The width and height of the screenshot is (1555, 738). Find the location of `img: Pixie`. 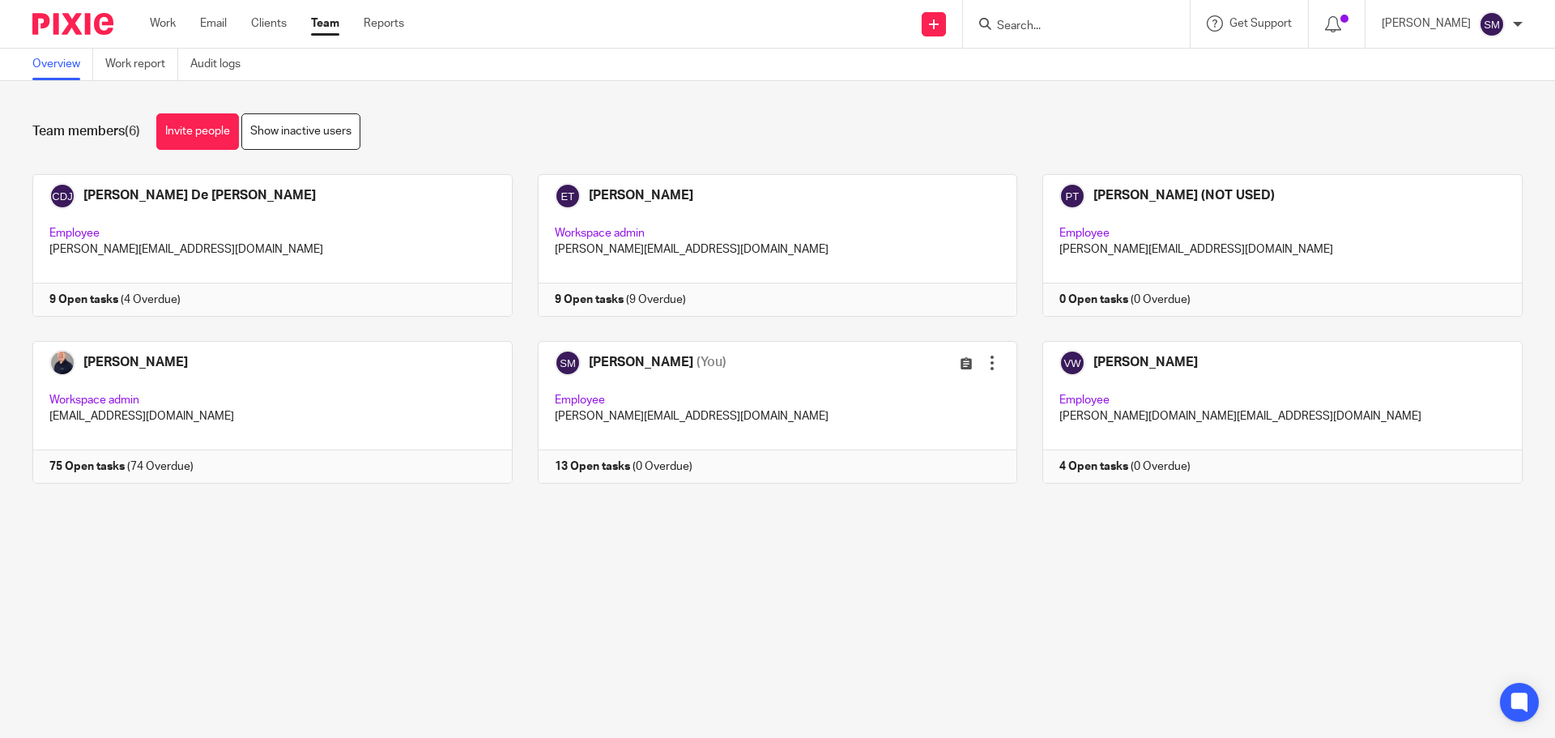

img: Pixie is located at coordinates (73, 23).